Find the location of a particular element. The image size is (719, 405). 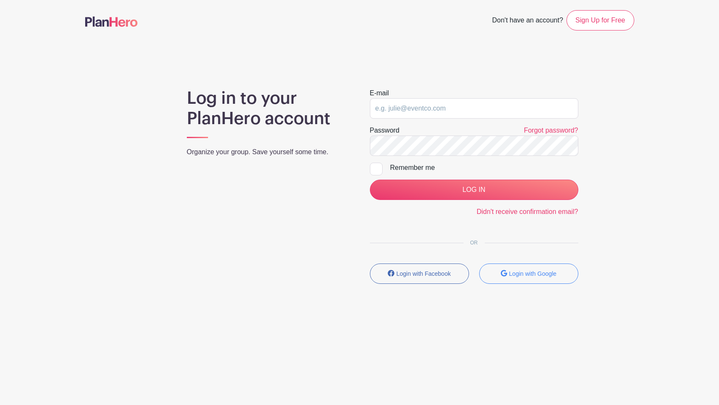

img: logo-507f7623f17ff9eddc593b1ce0a138ce2505c220e1c5a4e2b4648c50719b7d32.svg is located at coordinates (111, 22).